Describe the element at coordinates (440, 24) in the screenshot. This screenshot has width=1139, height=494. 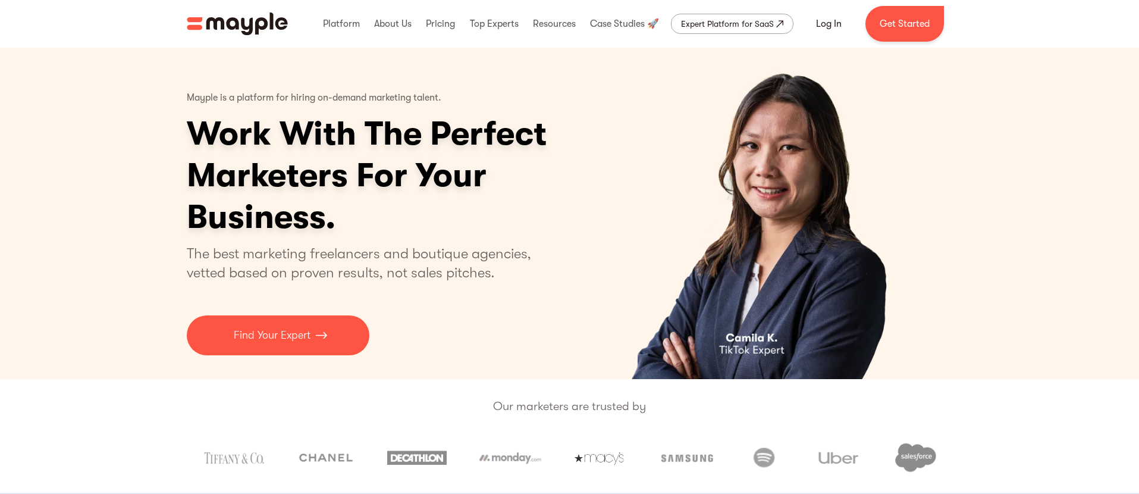
I see `div: Pricing` at that location.